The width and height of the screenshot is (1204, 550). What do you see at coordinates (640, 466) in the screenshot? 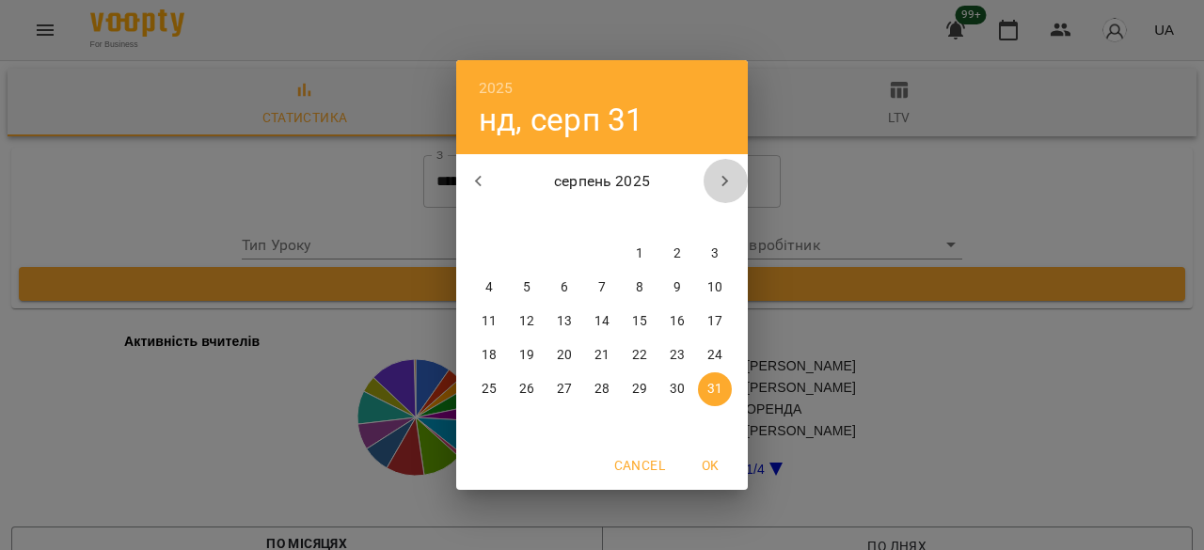
I see `span: Cancel` at bounding box center [640, 466].